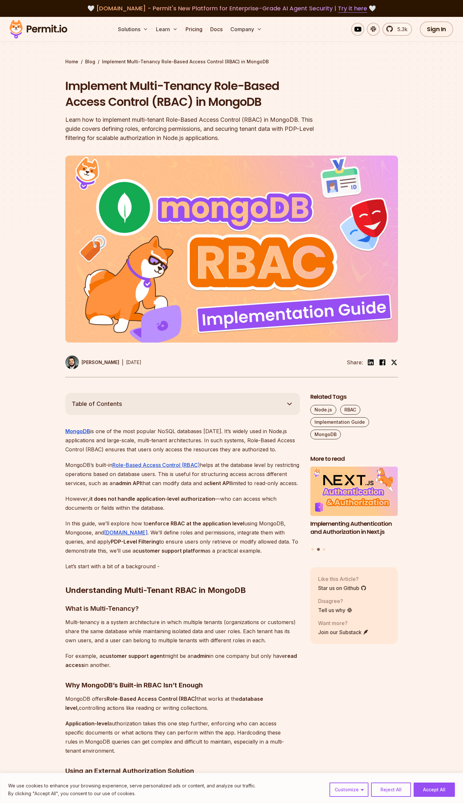 The width and height of the screenshot is (463, 803). I want to click on span: 5.3k, so click(400, 29).